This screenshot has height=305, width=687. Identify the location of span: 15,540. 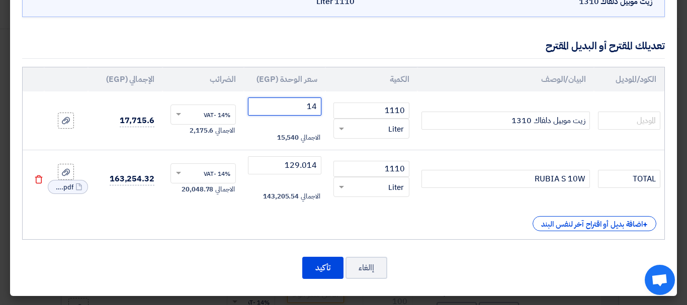
(288, 138).